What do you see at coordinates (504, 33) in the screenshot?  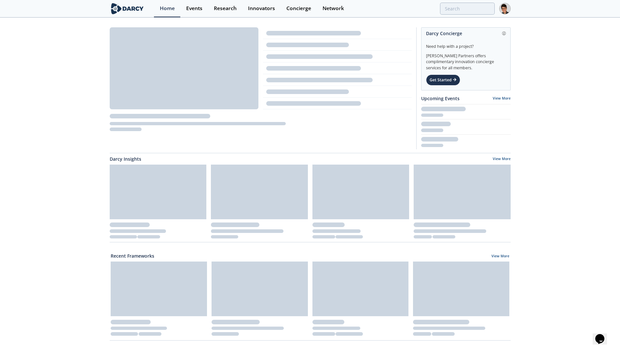 I see `img: information.svg` at bounding box center [504, 33].